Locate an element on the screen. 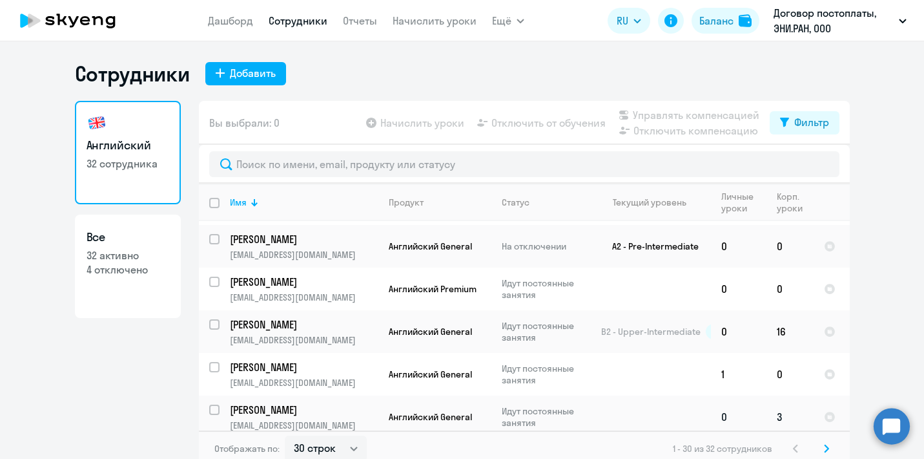 This screenshot has height=459, width=924. p: На отключении is located at coordinates (546, 246).